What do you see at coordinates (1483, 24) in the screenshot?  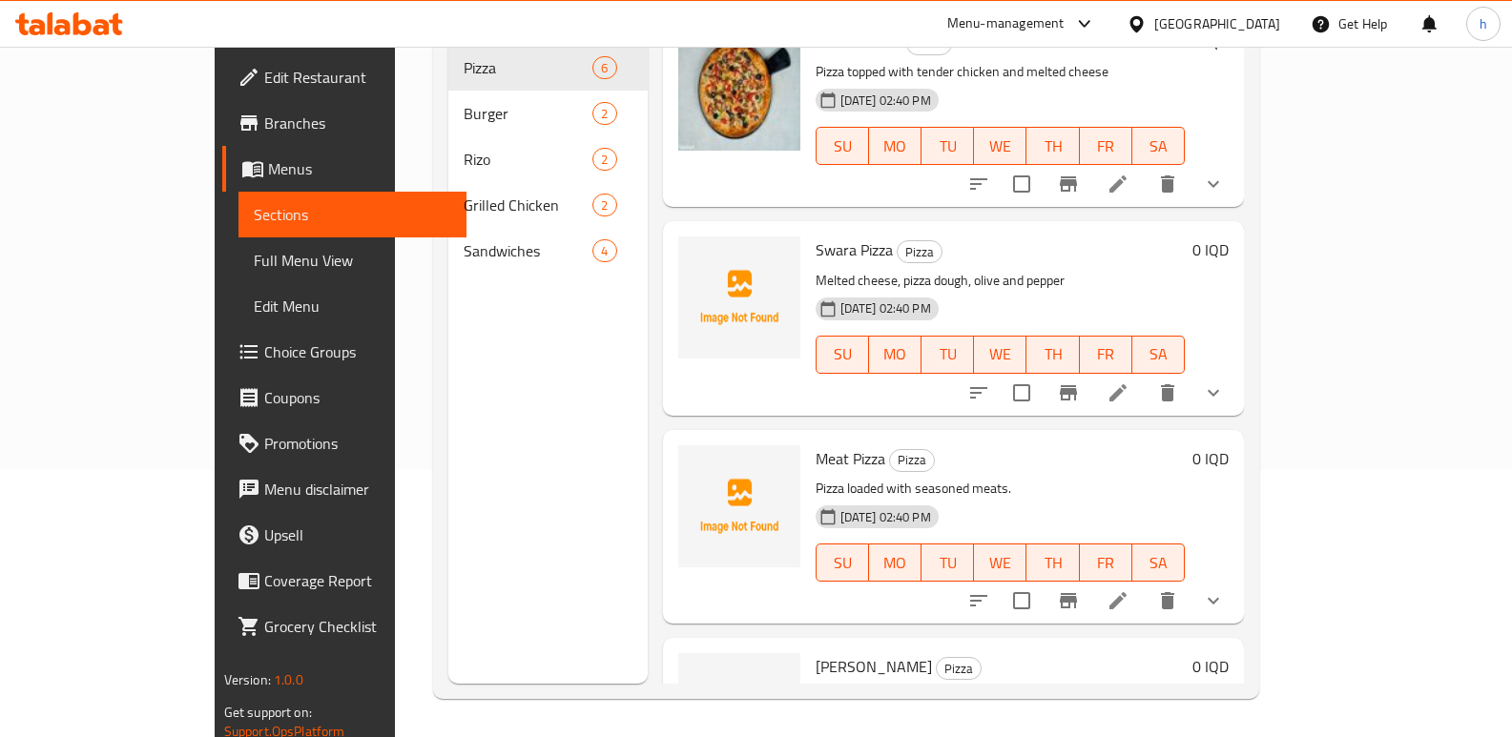 I see `span: h` at bounding box center [1483, 24].